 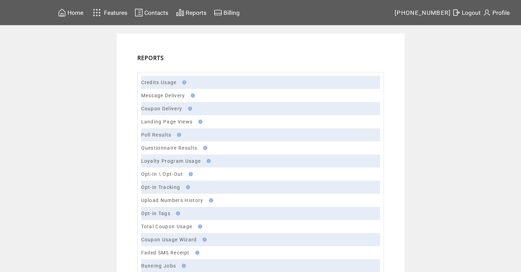 I want to click on a: Message Delivery, so click(x=163, y=95).